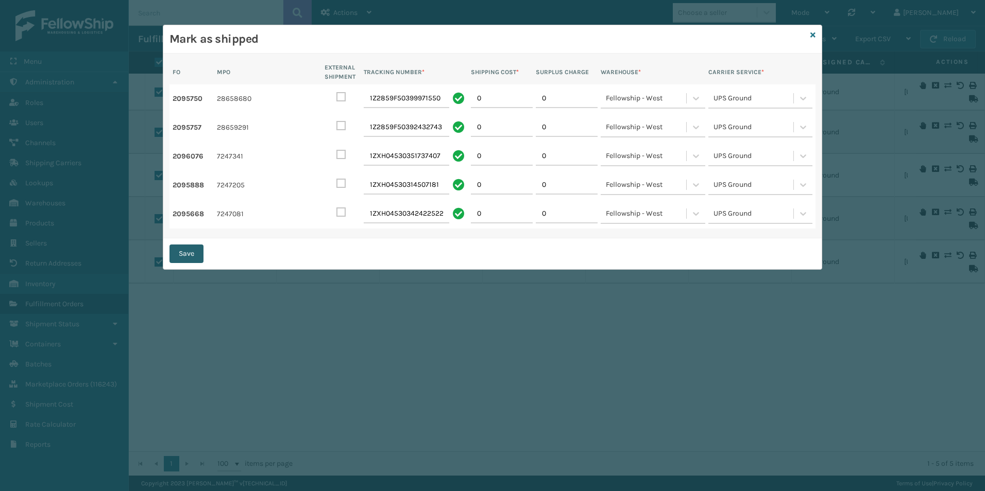 The height and width of the screenshot is (491, 985). Describe the element at coordinates (488, 39) in the screenshot. I see `h3: Mark as shipped` at that location.